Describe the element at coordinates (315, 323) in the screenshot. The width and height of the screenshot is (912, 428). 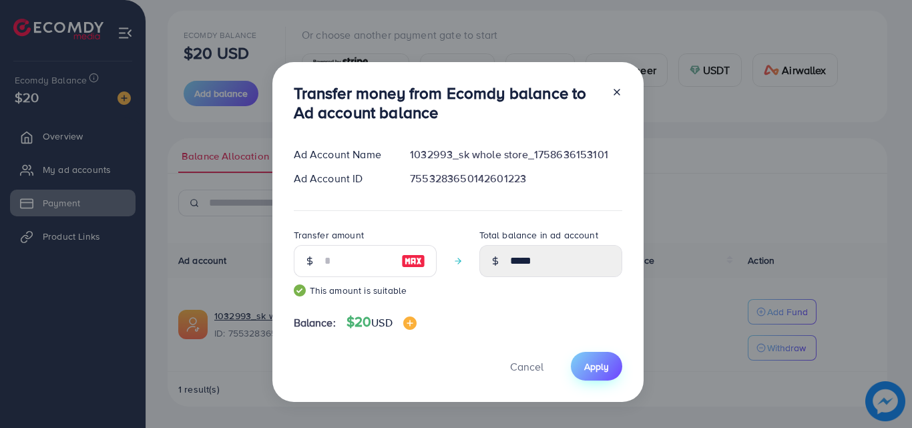
I see `span: Balance:` at that location.